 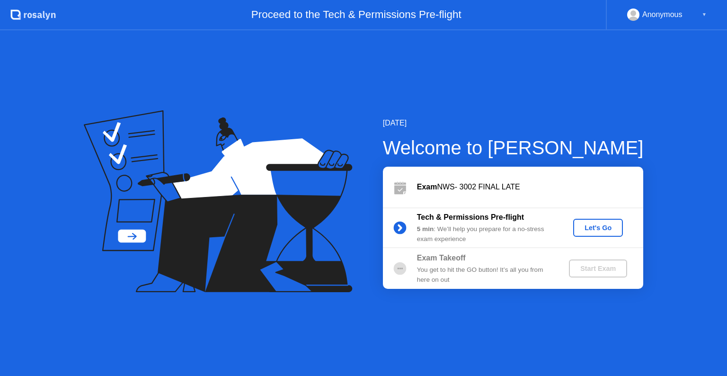 What do you see at coordinates (427, 186) in the screenshot?
I see `b: Exam` at bounding box center [427, 186].